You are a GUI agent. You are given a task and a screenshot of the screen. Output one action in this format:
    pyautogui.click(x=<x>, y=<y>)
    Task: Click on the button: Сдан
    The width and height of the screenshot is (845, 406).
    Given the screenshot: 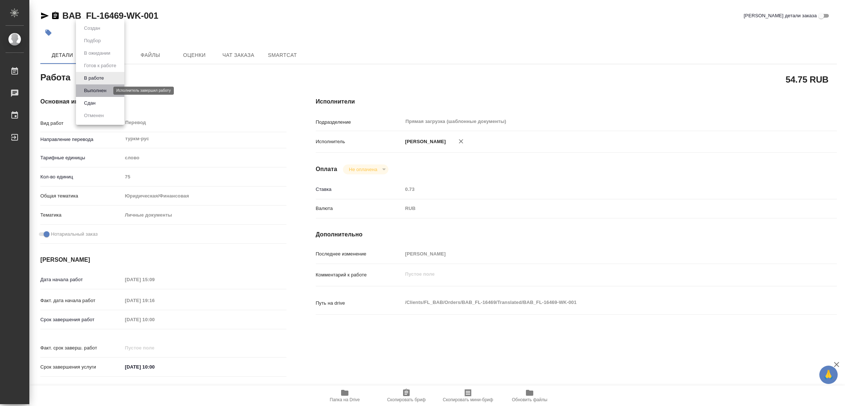 What is the action you would take?
    pyautogui.click(x=90, y=103)
    